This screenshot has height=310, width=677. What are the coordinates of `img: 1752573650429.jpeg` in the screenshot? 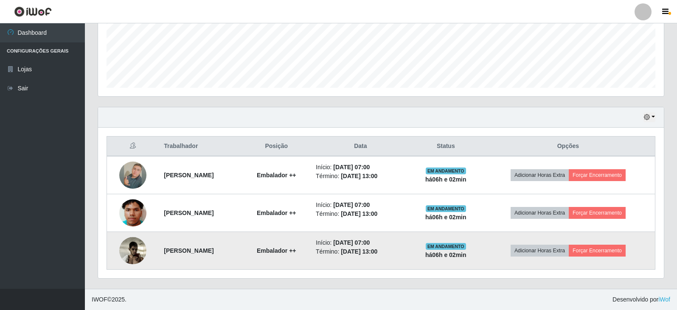 It's located at (133, 175).